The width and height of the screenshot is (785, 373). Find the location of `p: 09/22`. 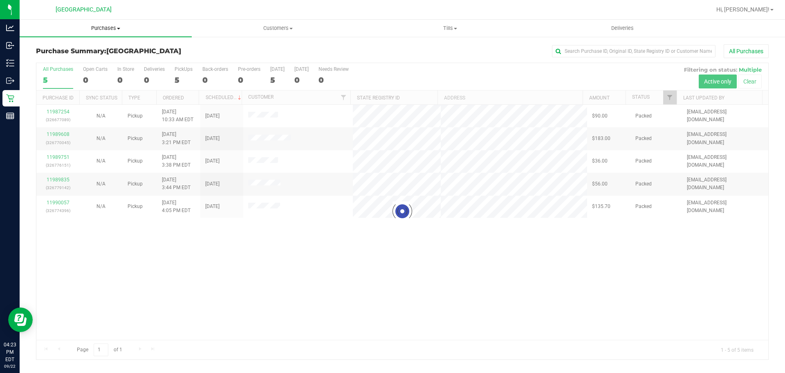

p: 09/22 is located at coordinates (10, 366).